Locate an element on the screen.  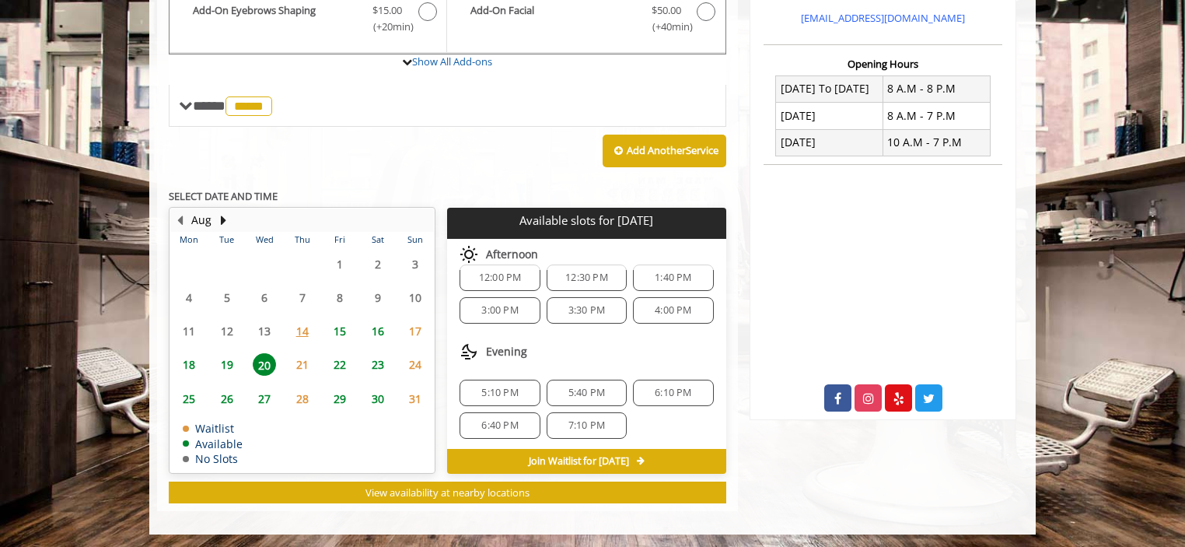
span: (+40min ) is located at coordinates (666, 26).